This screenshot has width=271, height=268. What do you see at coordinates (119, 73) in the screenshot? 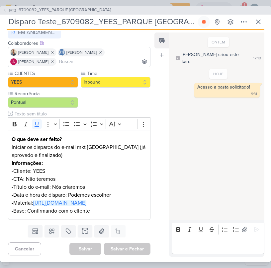
I see `label: Time` at bounding box center [119, 73].